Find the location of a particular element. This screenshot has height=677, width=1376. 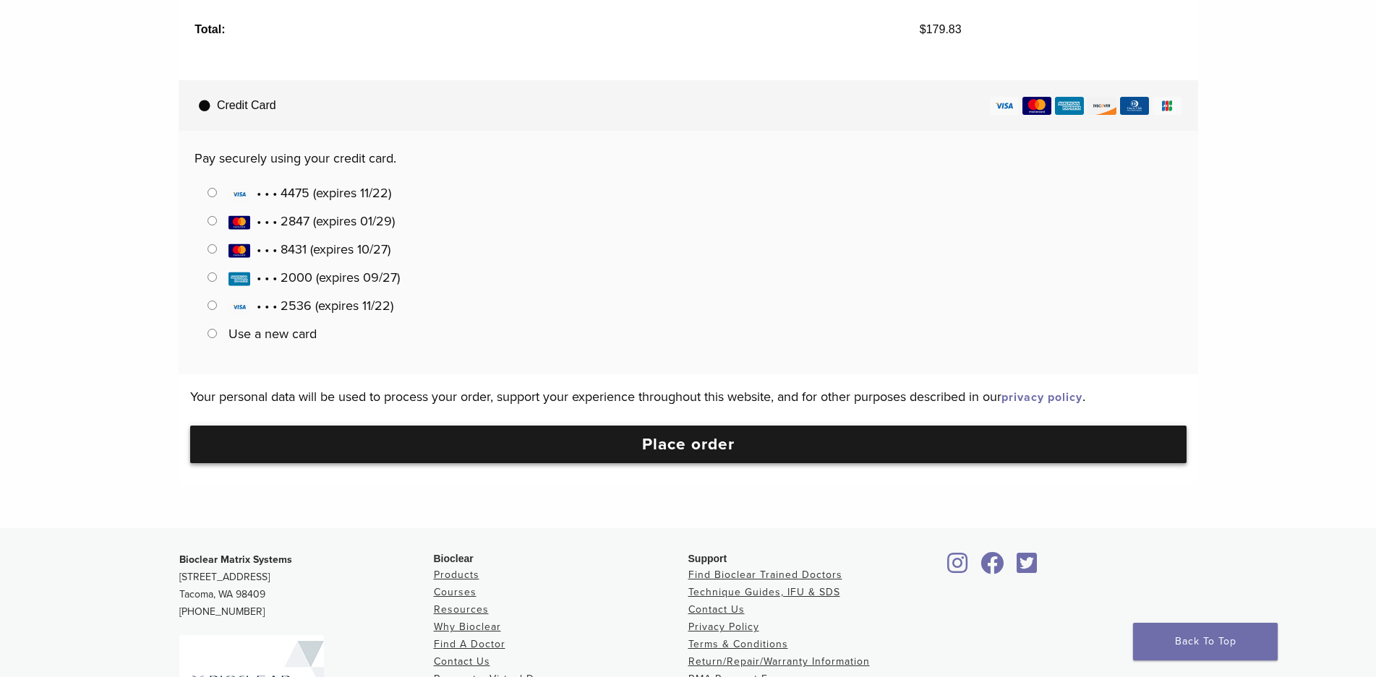

a: Find Bioclear Trained Doctors is located at coordinates (765, 575).